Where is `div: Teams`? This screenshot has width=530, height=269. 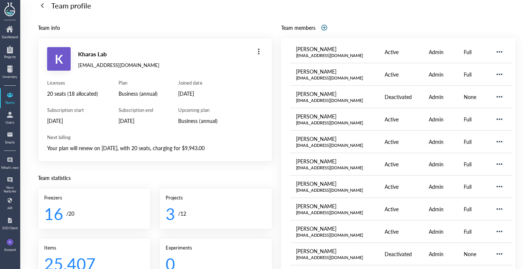
div: Teams is located at coordinates (10, 103).